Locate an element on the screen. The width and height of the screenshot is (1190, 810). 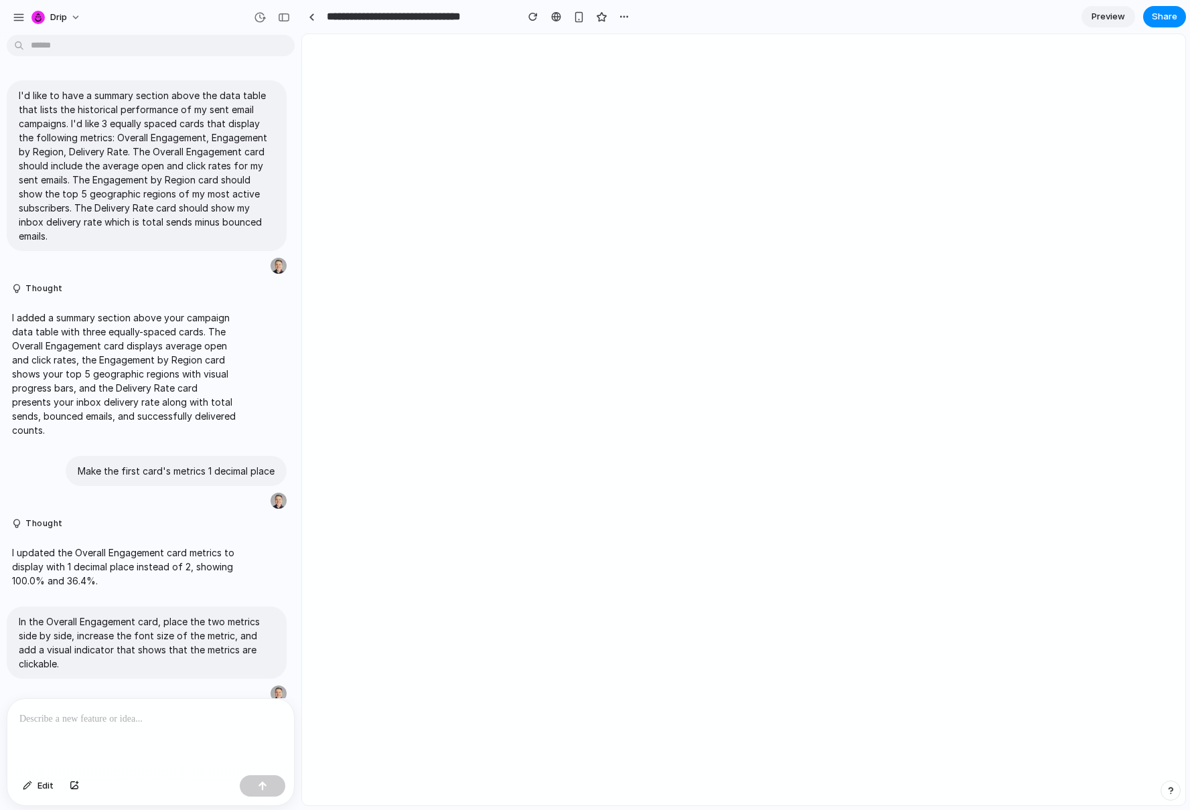
button: Share is located at coordinates (1164, 17).